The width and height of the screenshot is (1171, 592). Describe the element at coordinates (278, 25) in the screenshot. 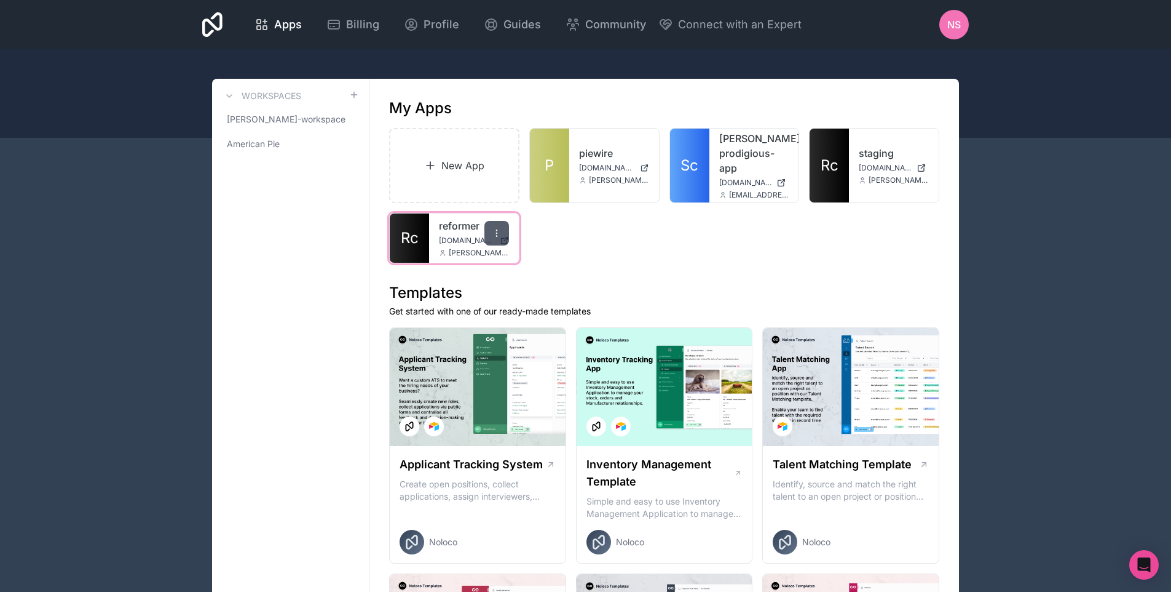

I see `a: Apps` at that location.